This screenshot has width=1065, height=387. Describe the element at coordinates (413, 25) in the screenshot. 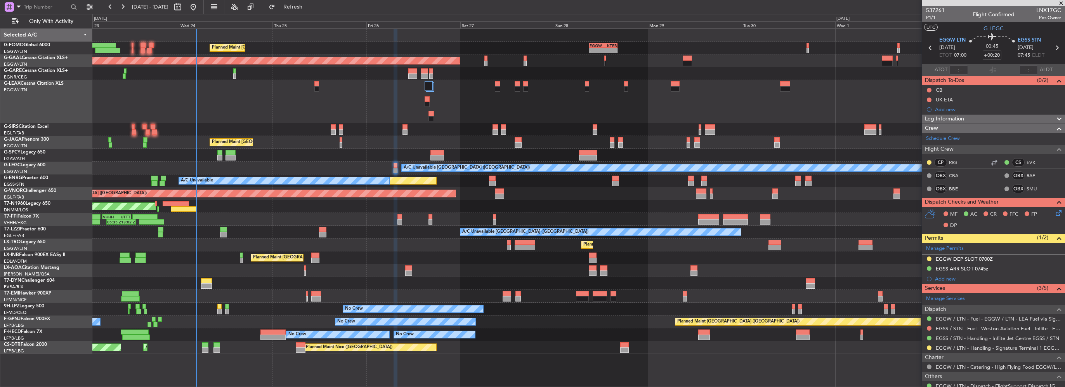

I see `div: Fri 26` at that location.